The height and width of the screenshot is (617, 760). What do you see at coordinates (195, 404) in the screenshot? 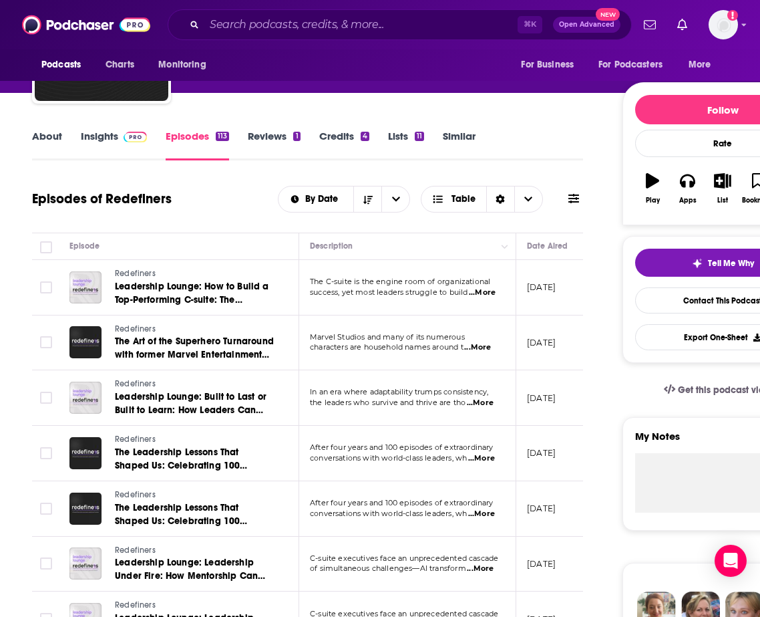
I see `a: Leadership Lounge: Built to Last or Built to Learn: How Leaders Can Develop Resilience` at bounding box center [195, 404].